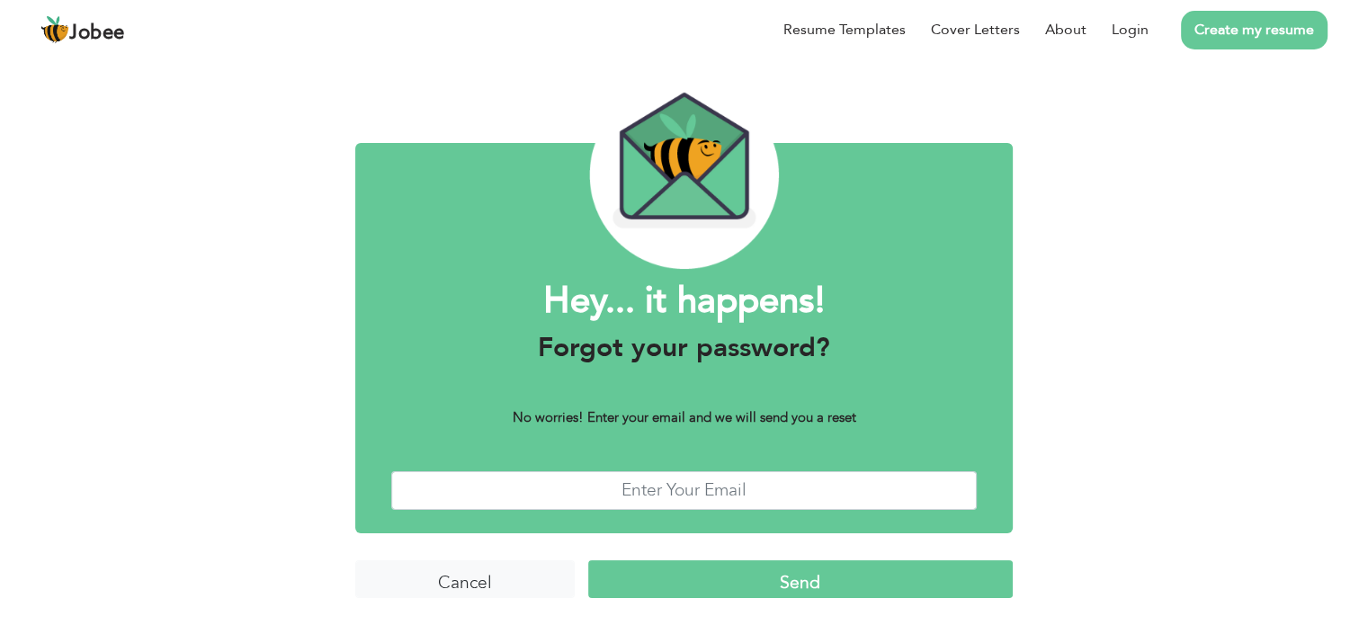 Image resolution: width=1368 pixels, height=625 pixels. Describe the element at coordinates (845, 30) in the screenshot. I see `a: Resume Templates` at that location.